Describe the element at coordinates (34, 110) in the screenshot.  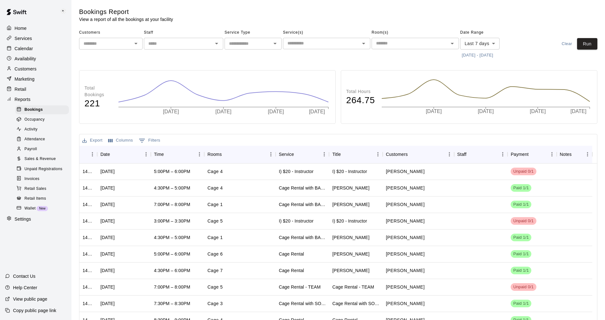
I see `span: Bookings` at that location.